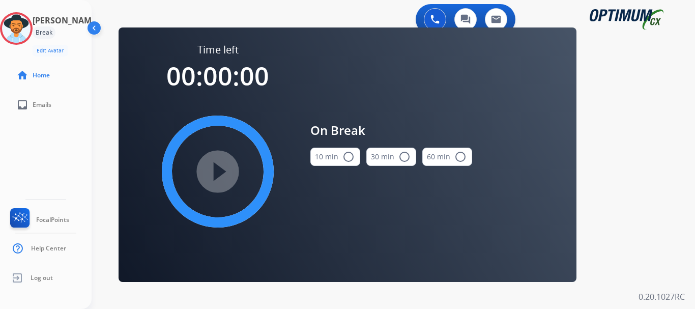 Image resolution: width=695 pixels, height=309 pixels. I want to click on mat-icon: home, so click(22, 75).